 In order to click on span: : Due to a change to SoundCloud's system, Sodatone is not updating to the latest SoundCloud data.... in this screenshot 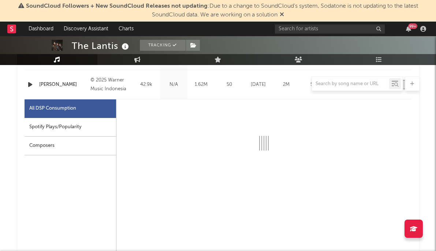, I will do `click(222, 11)`.